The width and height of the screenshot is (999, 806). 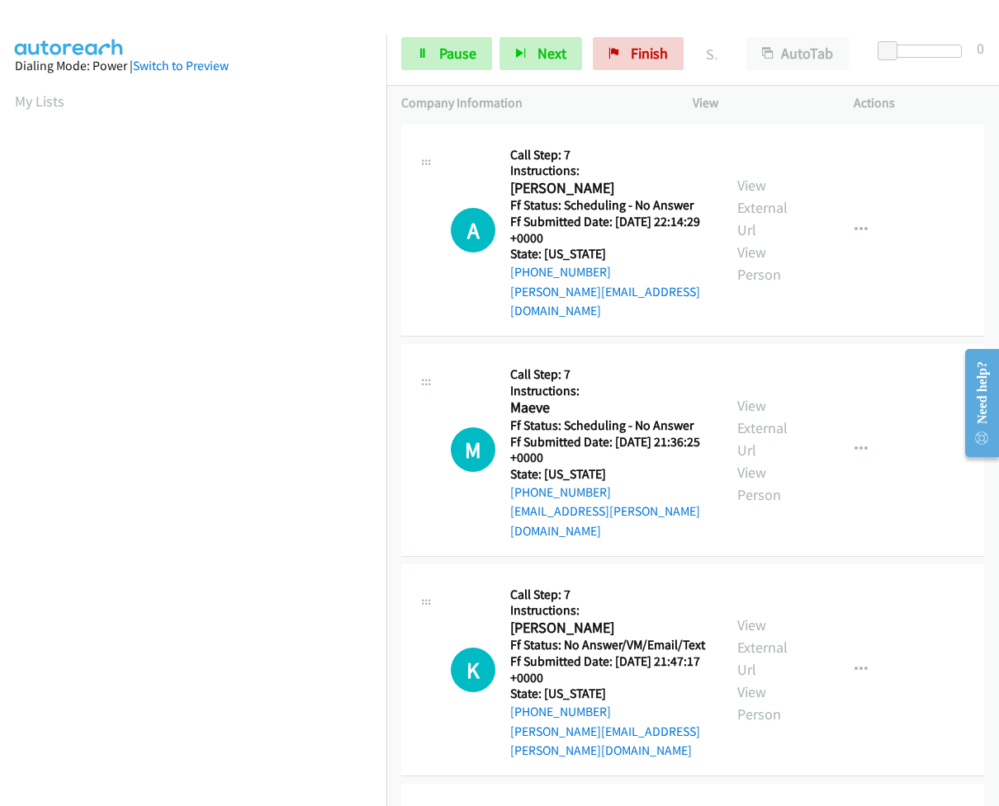 What do you see at coordinates (711, 54) in the screenshot?
I see `p: Started` at bounding box center [711, 54].